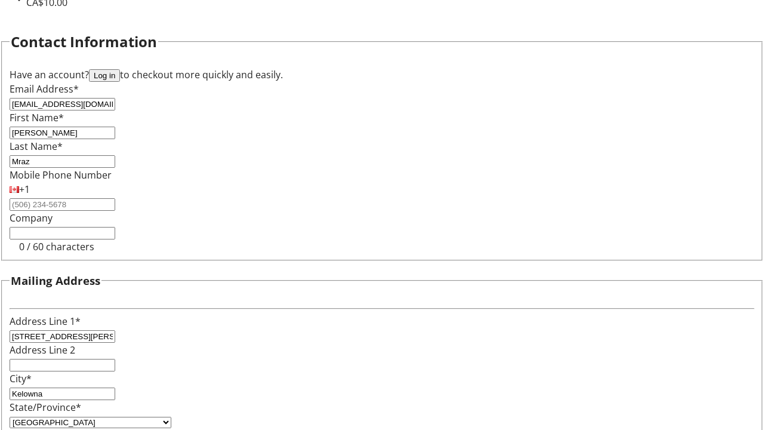 Image resolution: width=764 pixels, height=430 pixels. I want to click on input: Address, so click(62, 336).